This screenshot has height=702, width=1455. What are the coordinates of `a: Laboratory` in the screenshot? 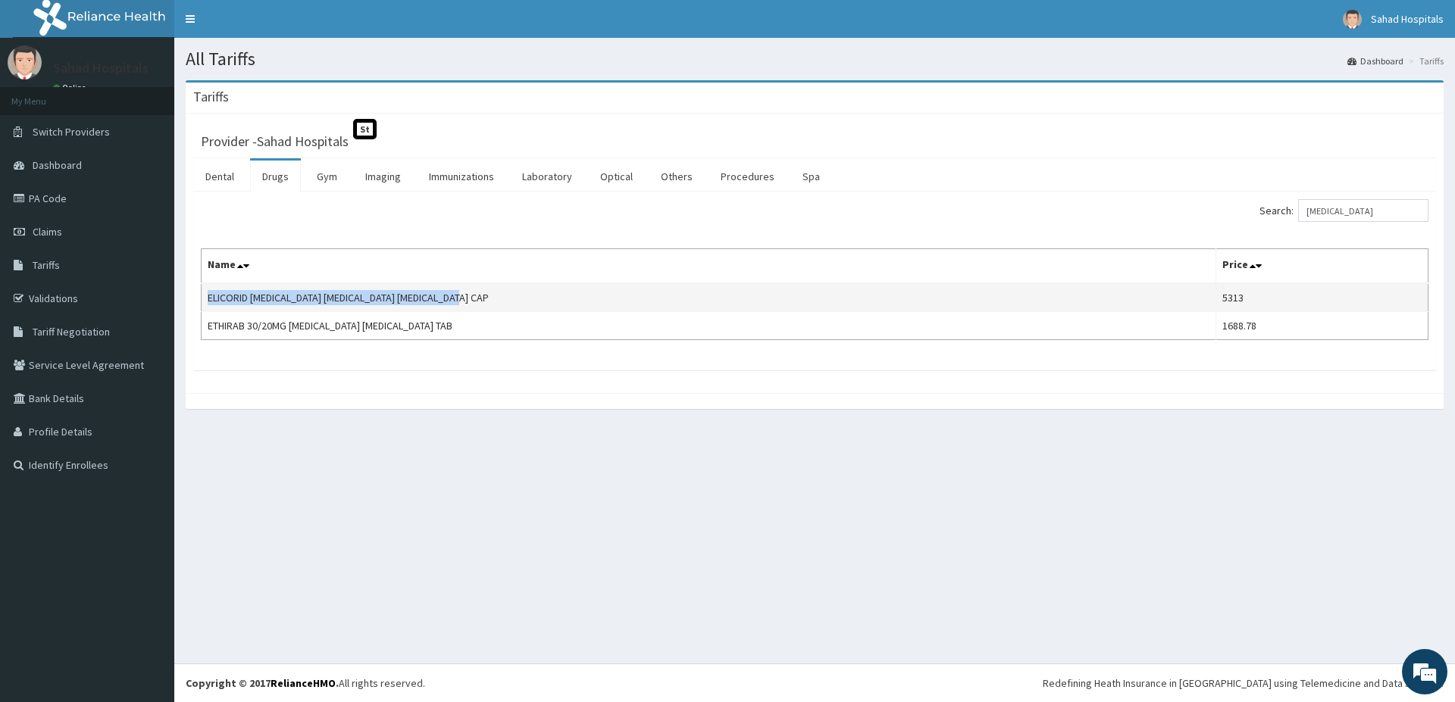 It's located at (547, 177).